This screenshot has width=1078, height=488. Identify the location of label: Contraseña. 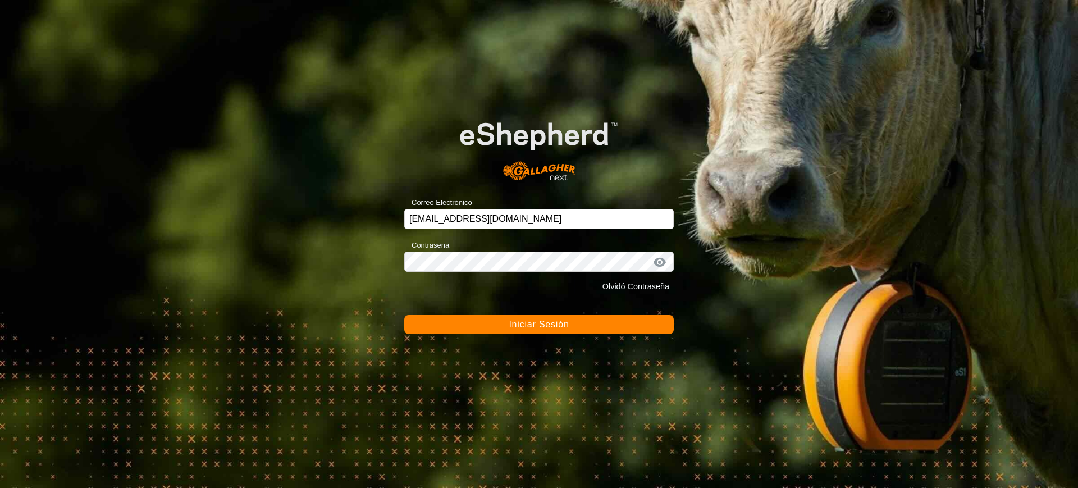
(427, 245).